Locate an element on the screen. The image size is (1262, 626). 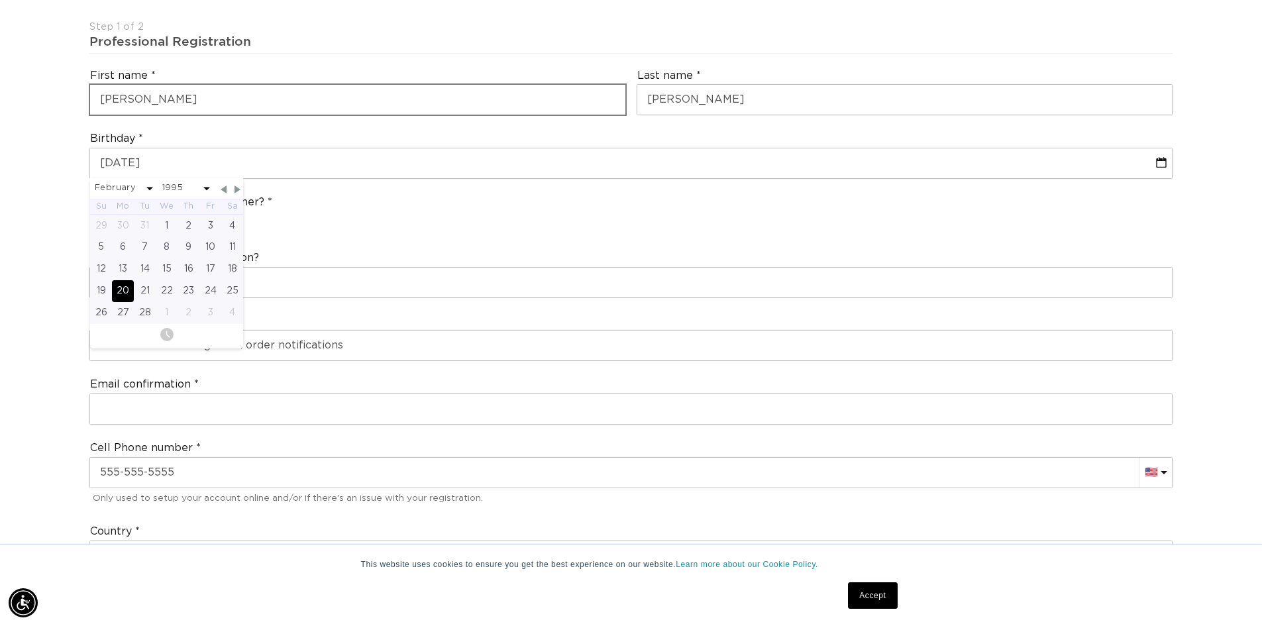
div: Mon Feb 20 1995 is located at coordinates (123, 291).